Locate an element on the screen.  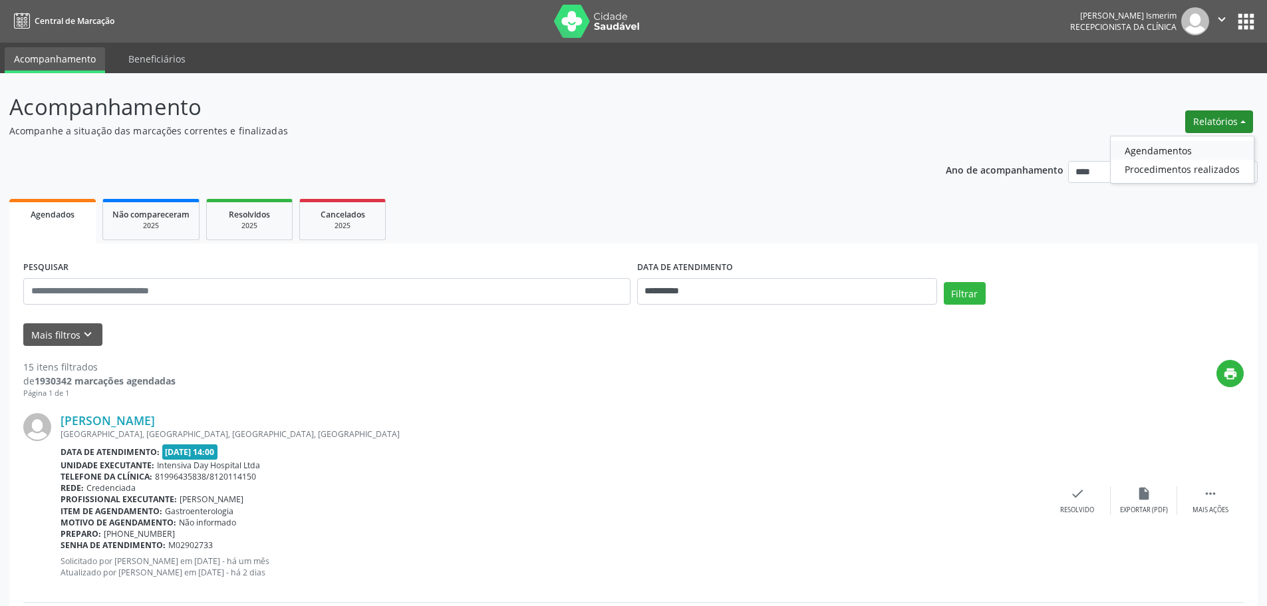
p: Acompanhe a situação das marcações correntes e finalizadas is located at coordinates (446, 130).